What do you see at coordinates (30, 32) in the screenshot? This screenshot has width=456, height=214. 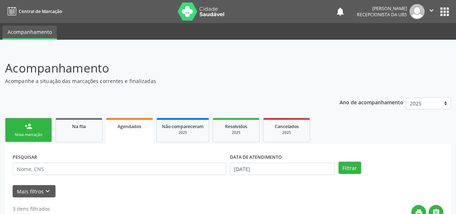 I see `a: Acompanhamento` at bounding box center [30, 32].